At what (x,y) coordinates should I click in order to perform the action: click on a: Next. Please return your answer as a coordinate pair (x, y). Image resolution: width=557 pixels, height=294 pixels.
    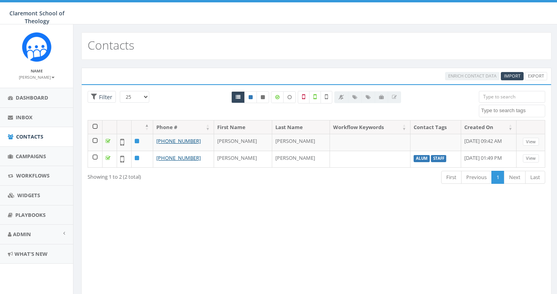
    Looking at the image, I should click on (515, 177).